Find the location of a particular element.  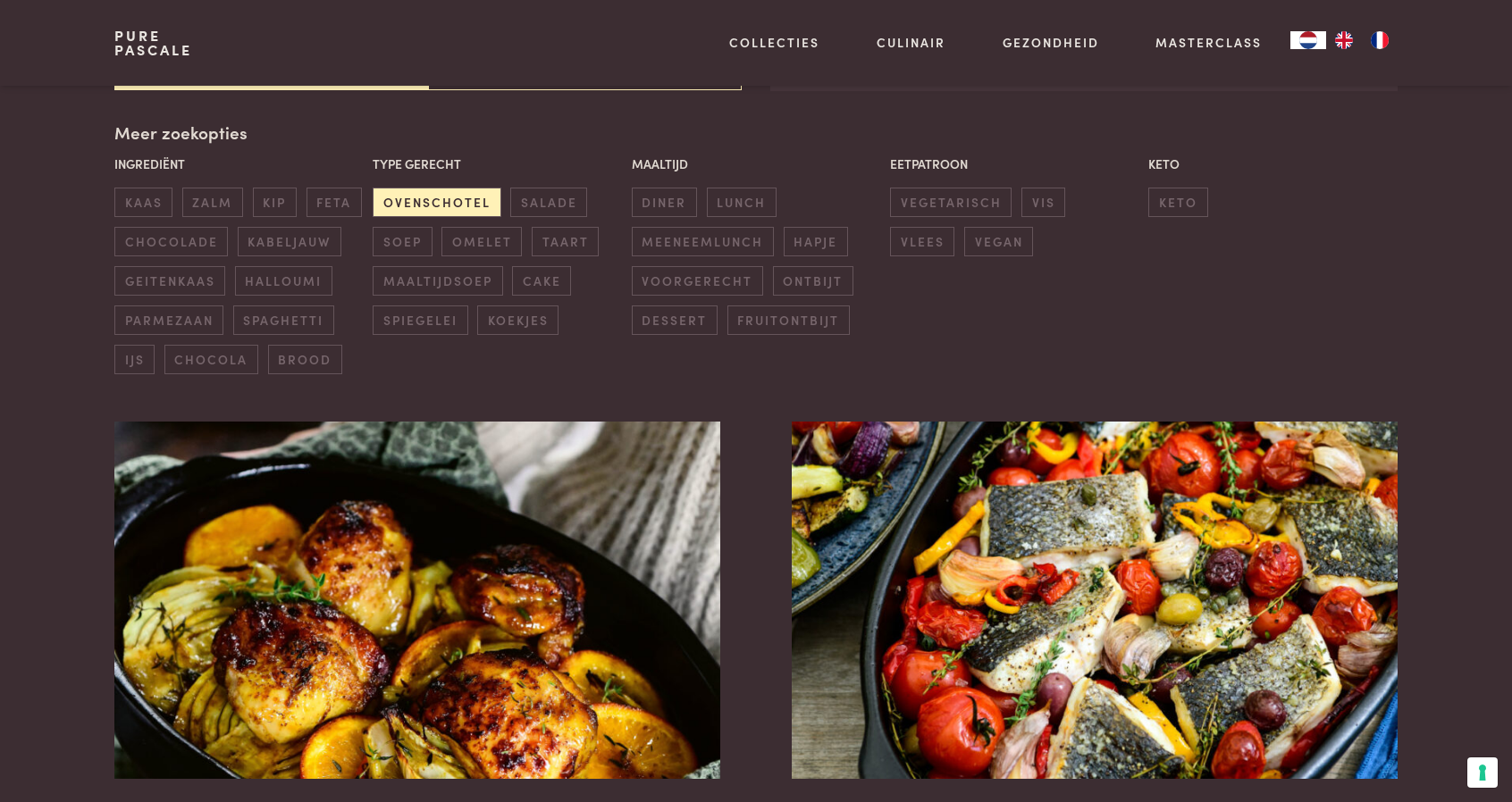

span: ontbijt is located at coordinates (813, 281).